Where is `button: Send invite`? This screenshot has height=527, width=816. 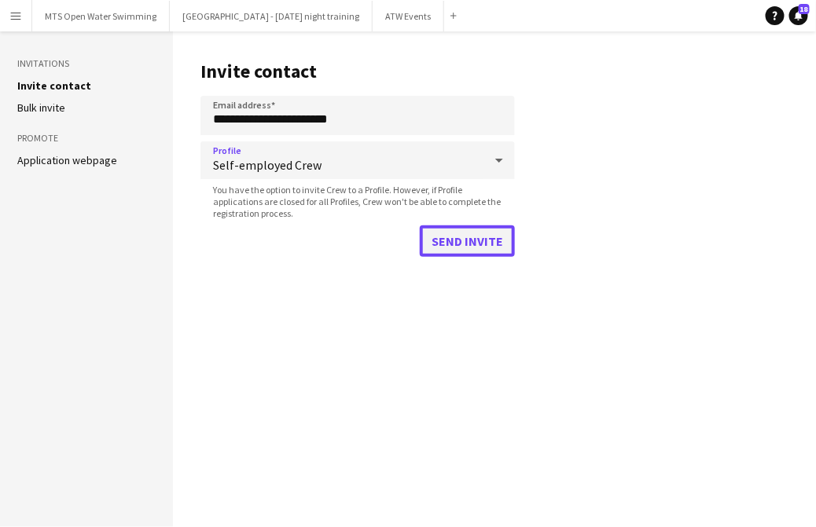 button: Send invite is located at coordinates (467, 241).